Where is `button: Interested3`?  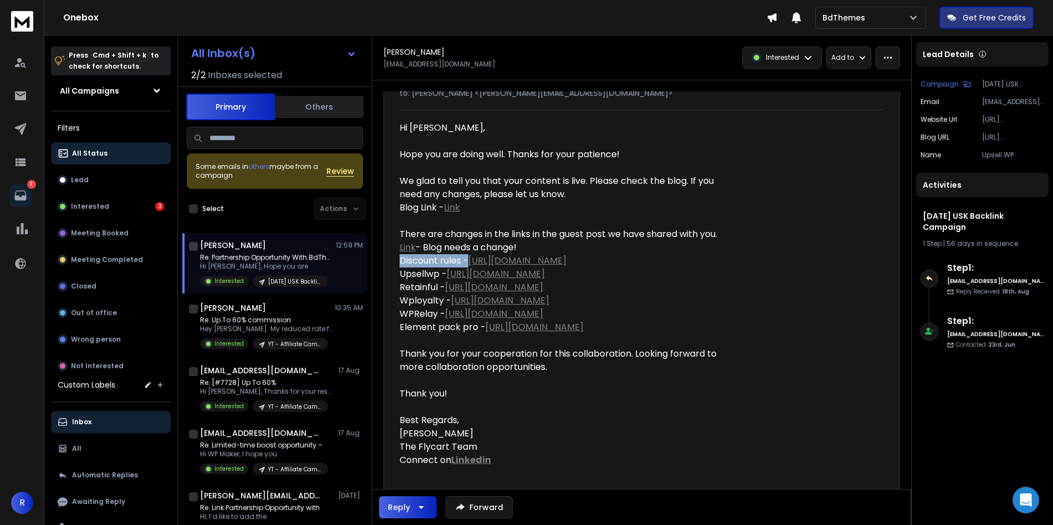
button: Interested3 is located at coordinates (111, 207).